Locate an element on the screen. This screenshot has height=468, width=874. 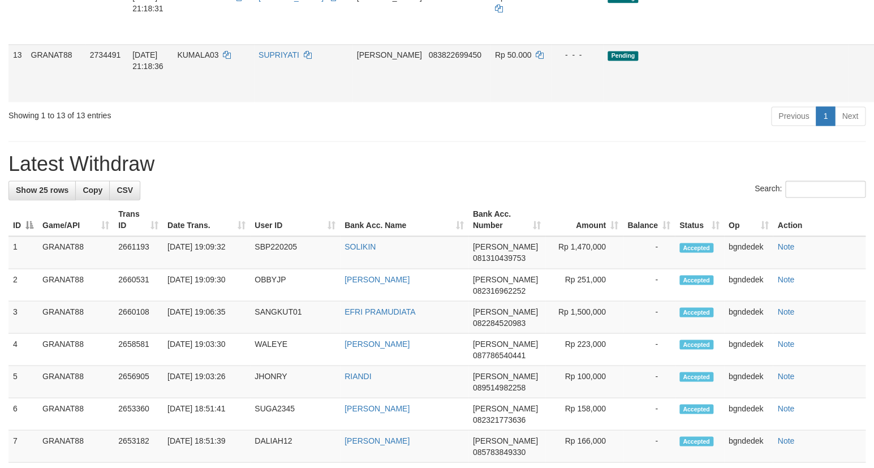
td: 3 is located at coordinates (23, 317).